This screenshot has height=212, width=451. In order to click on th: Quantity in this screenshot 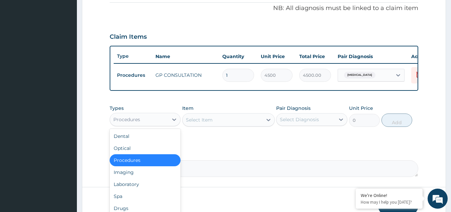, I will do `click(238, 56)`.